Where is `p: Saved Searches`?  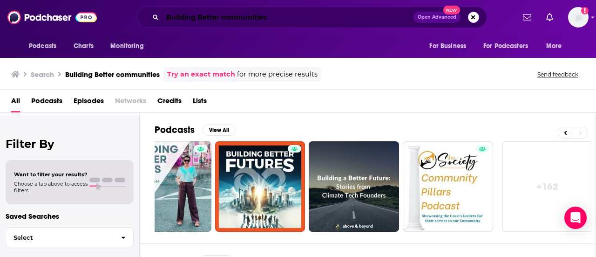 p: Saved Searches is located at coordinates (69, 216).